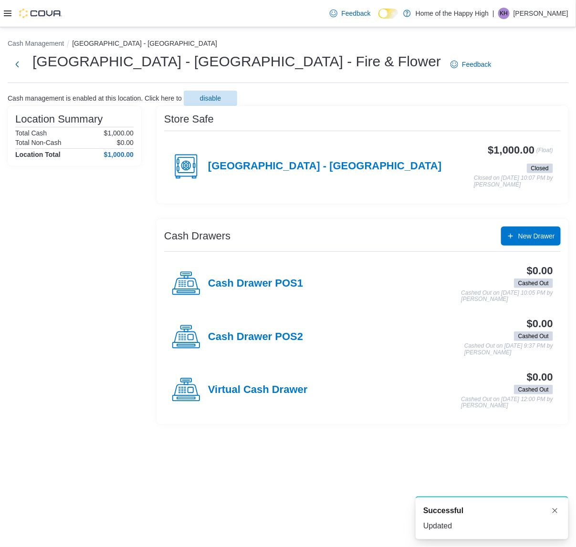 The width and height of the screenshot is (576, 547). I want to click on h3: Cash Drawers, so click(197, 236).